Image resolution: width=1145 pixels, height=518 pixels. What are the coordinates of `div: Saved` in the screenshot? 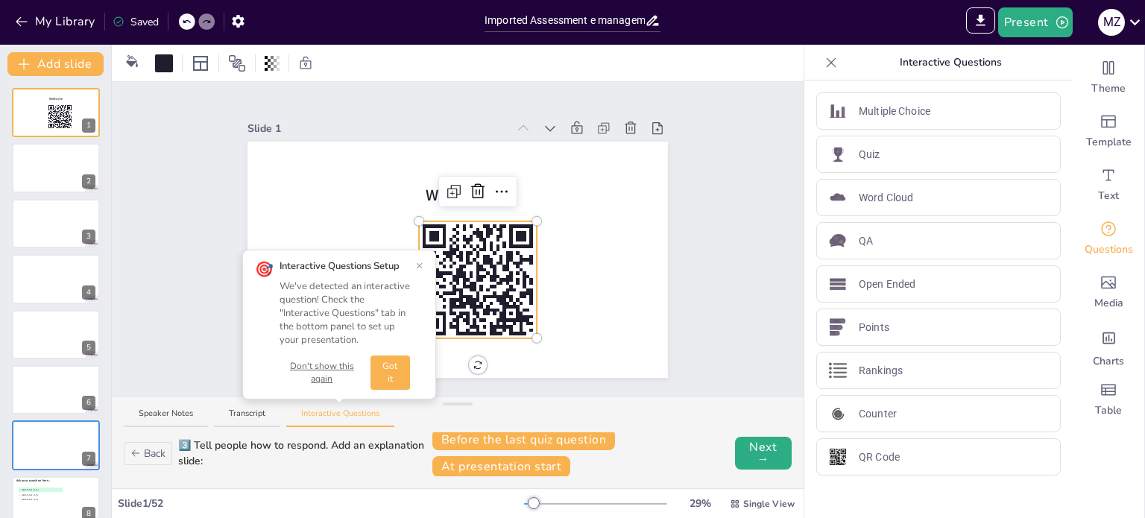 It's located at (136, 22).